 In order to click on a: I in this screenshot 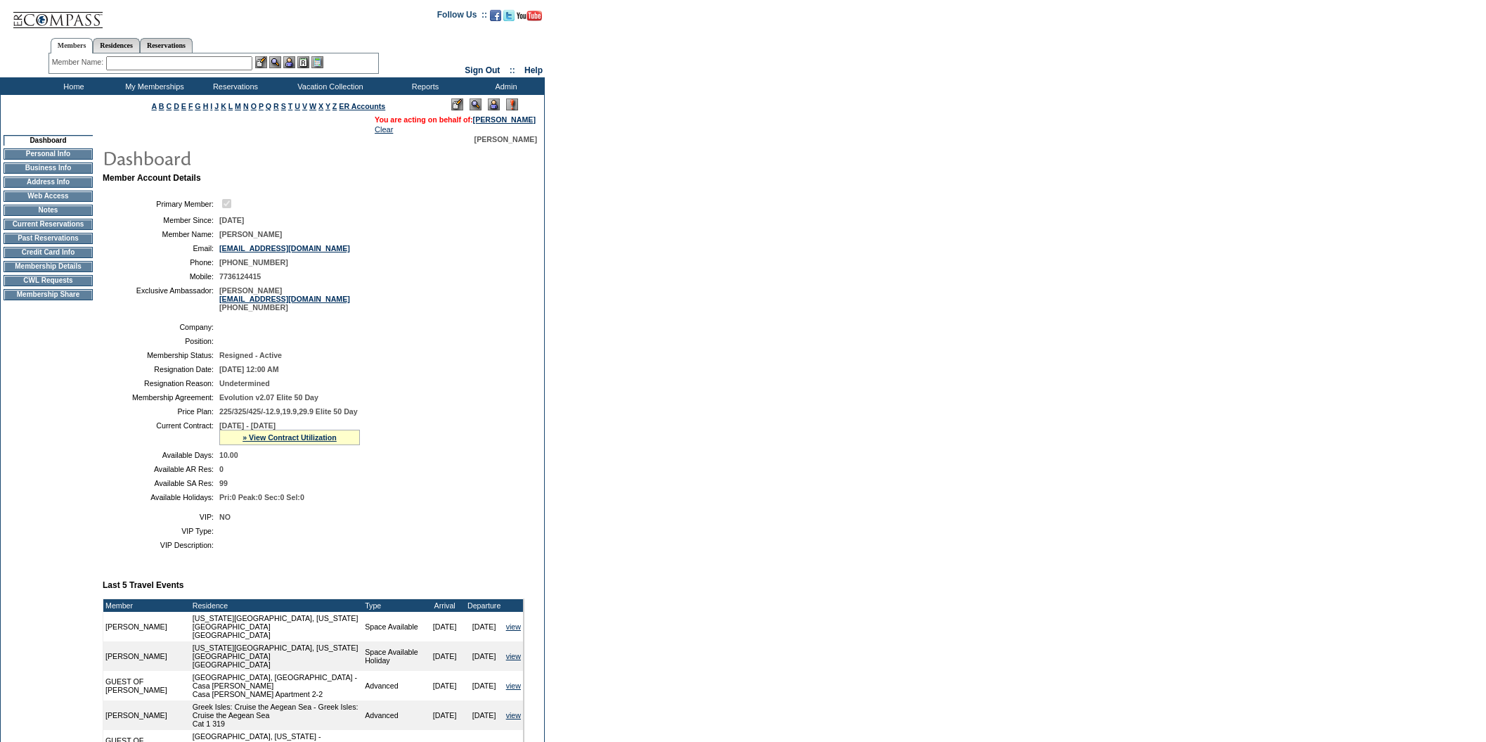, I will do `click(211, 106)`.